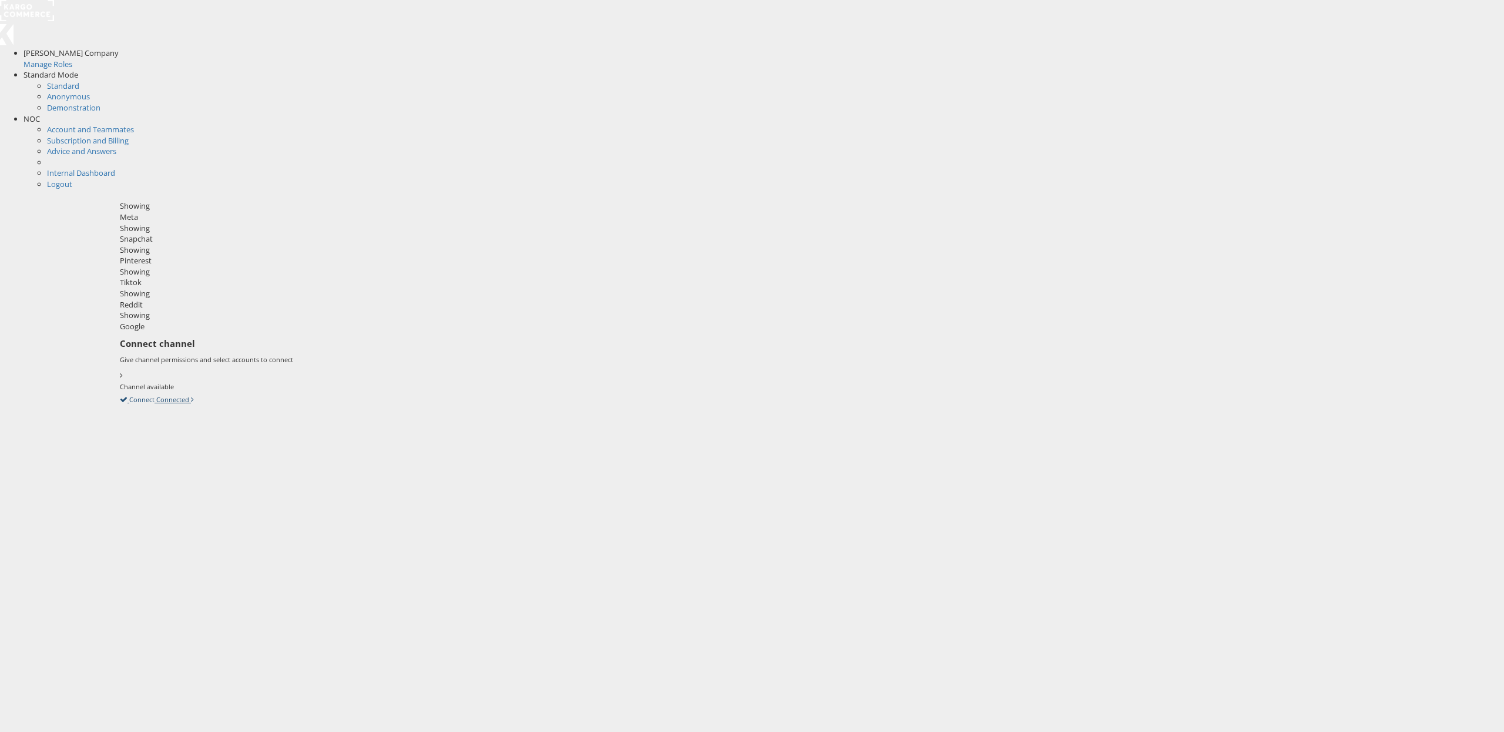  I want to click on label: Channel available, so click(147, 387).